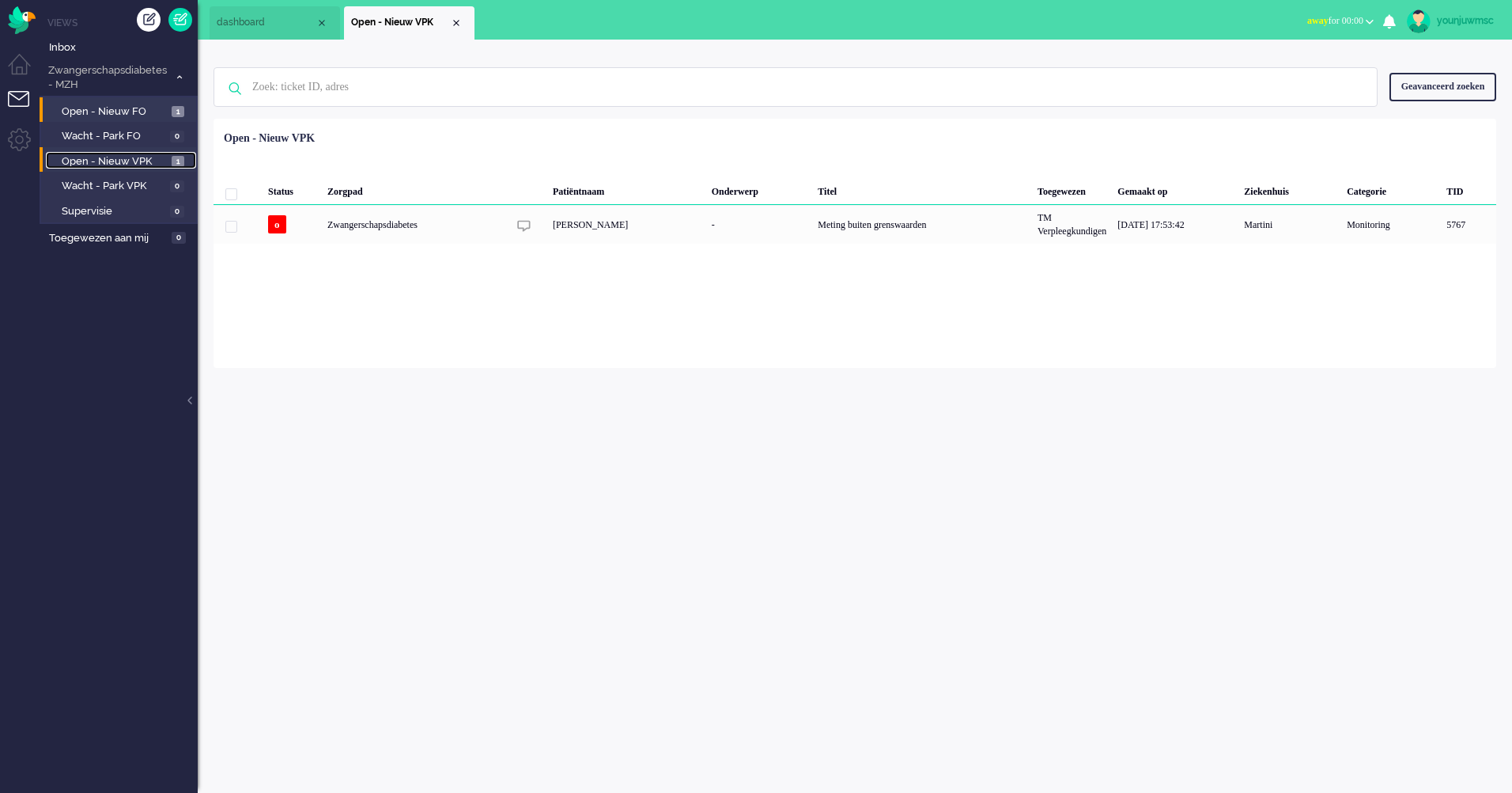 The image size is (1512, 793). I want to click on li: Dashboard menu, so click(25, 72).